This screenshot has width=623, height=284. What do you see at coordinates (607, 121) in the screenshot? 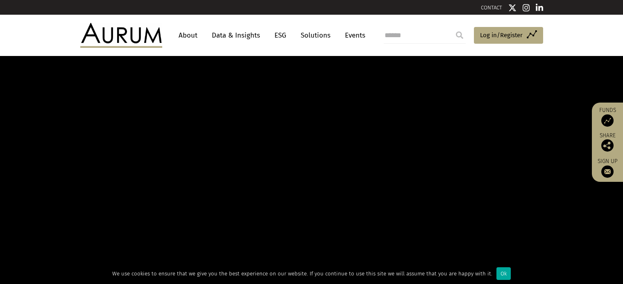
I see `img: Access Funds` at bounding box center [607, 121].